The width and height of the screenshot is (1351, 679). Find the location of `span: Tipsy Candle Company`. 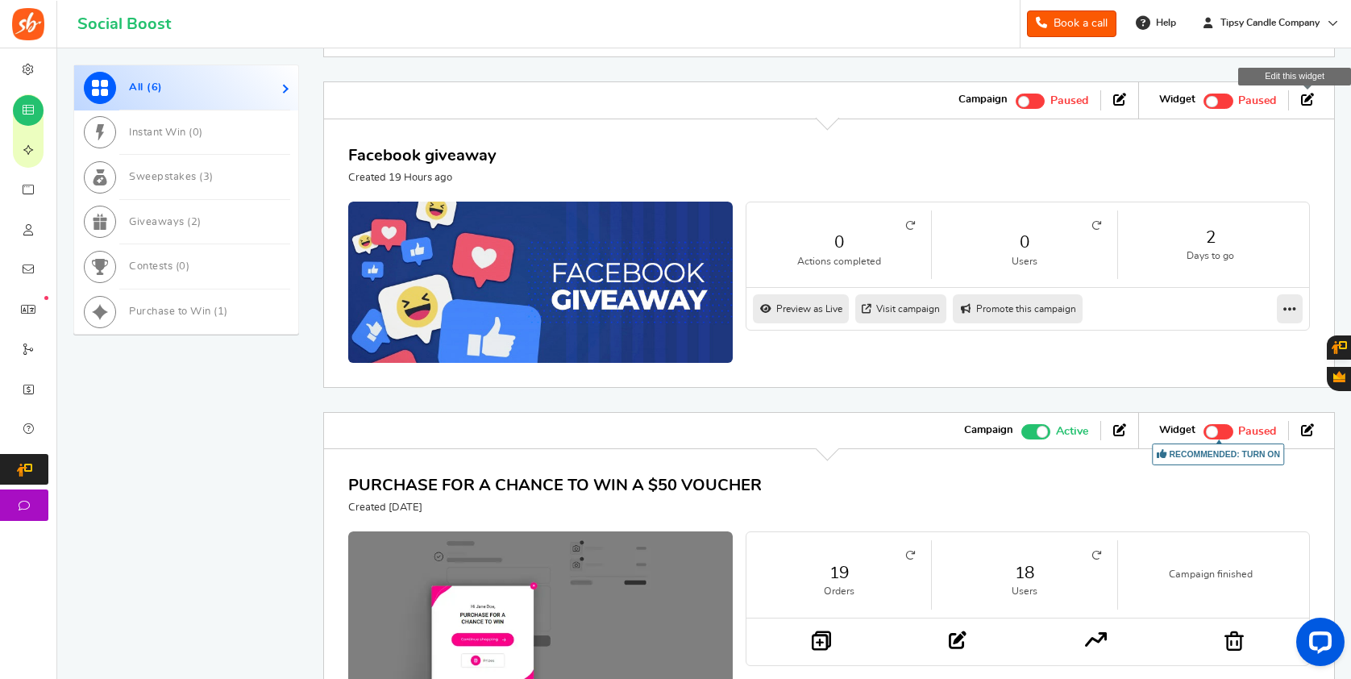

span: Tipsy Candle Company is located at coordinates (1270, 23).